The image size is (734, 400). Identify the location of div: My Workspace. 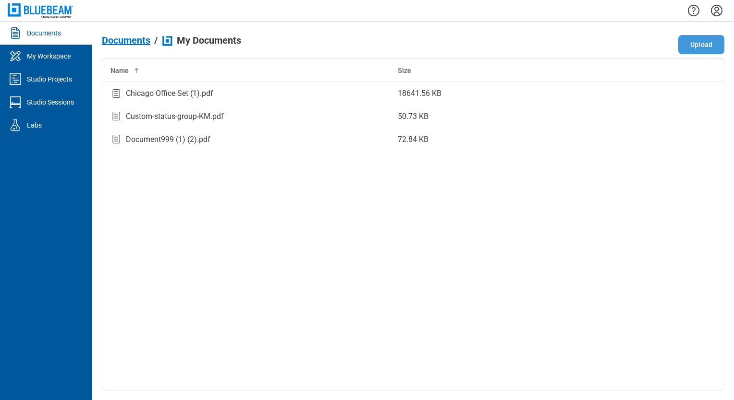
(48, 56).